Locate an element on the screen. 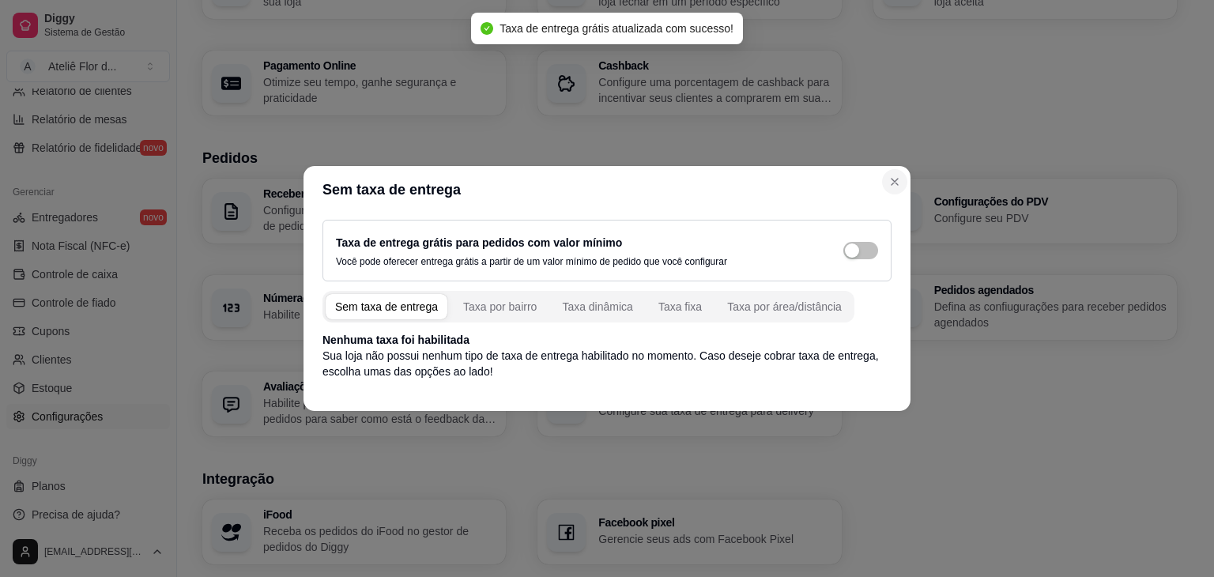 This screenshot has width=1214, height=577. button: Close is located at coordinates (895, 182).